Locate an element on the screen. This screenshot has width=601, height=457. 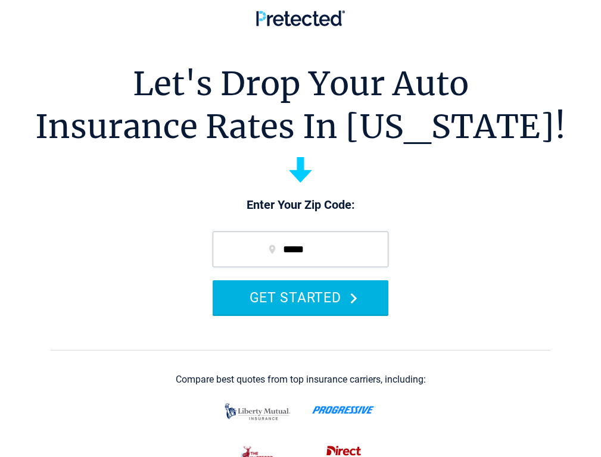
button: GET STARTED is located at coordinates (300, 297).